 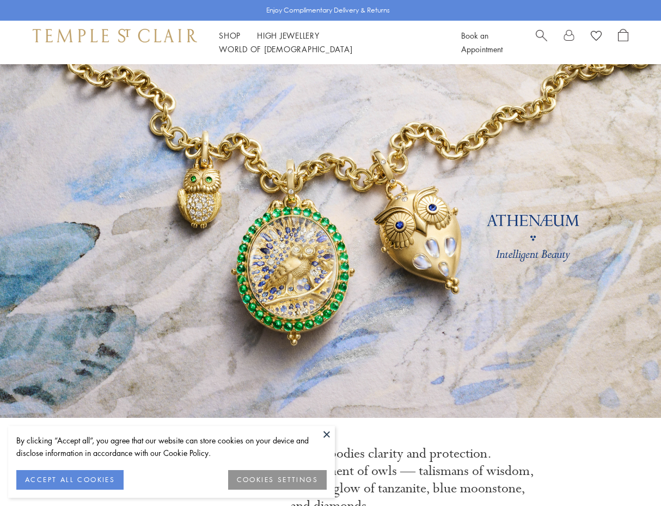 I want to click on button: ACCEPT ALL COOKIES, so click(x=70, y=480).